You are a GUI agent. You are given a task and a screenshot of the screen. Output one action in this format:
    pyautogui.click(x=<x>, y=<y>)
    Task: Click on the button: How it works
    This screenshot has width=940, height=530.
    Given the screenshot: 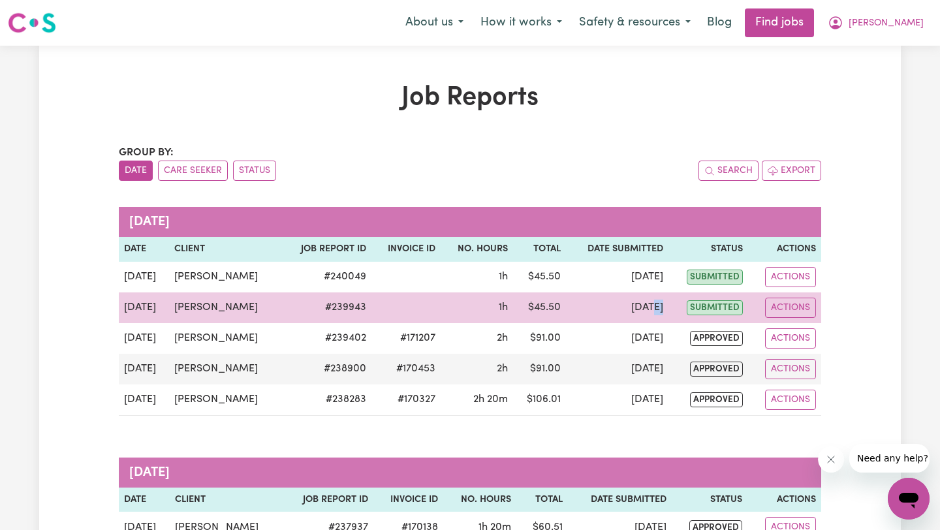 What is the action you would take?
    pyautogui.click(x=521, y=23)
    